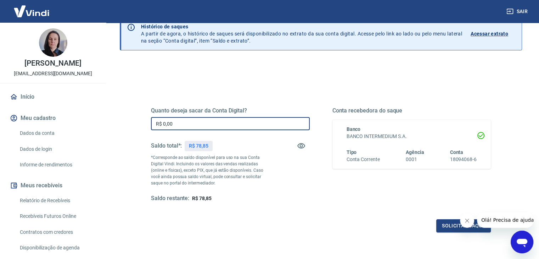 This screenshot has height=259, width=539. What do you see at coordinates (464, 225) in the screenshot?
I see `button: Solicitar saque` at bounding box center [464, 225].